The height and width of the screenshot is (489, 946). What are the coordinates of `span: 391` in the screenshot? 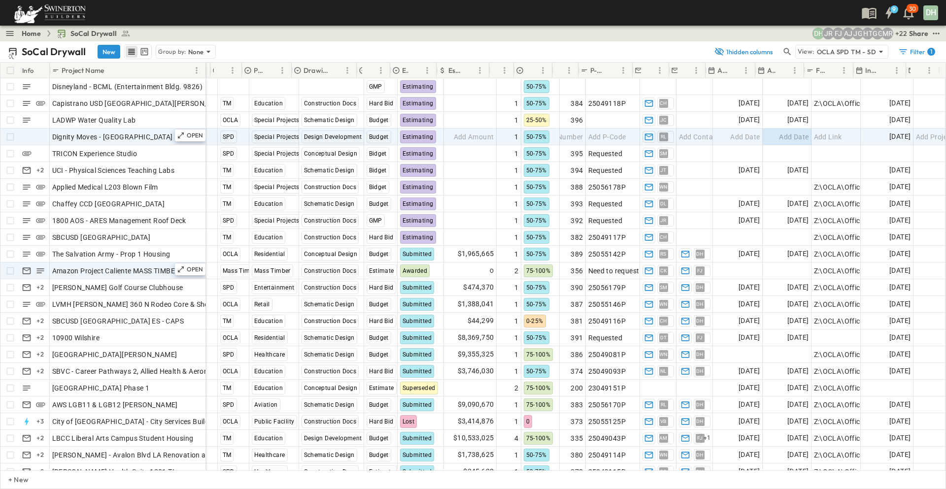 It's located at (576, 338).